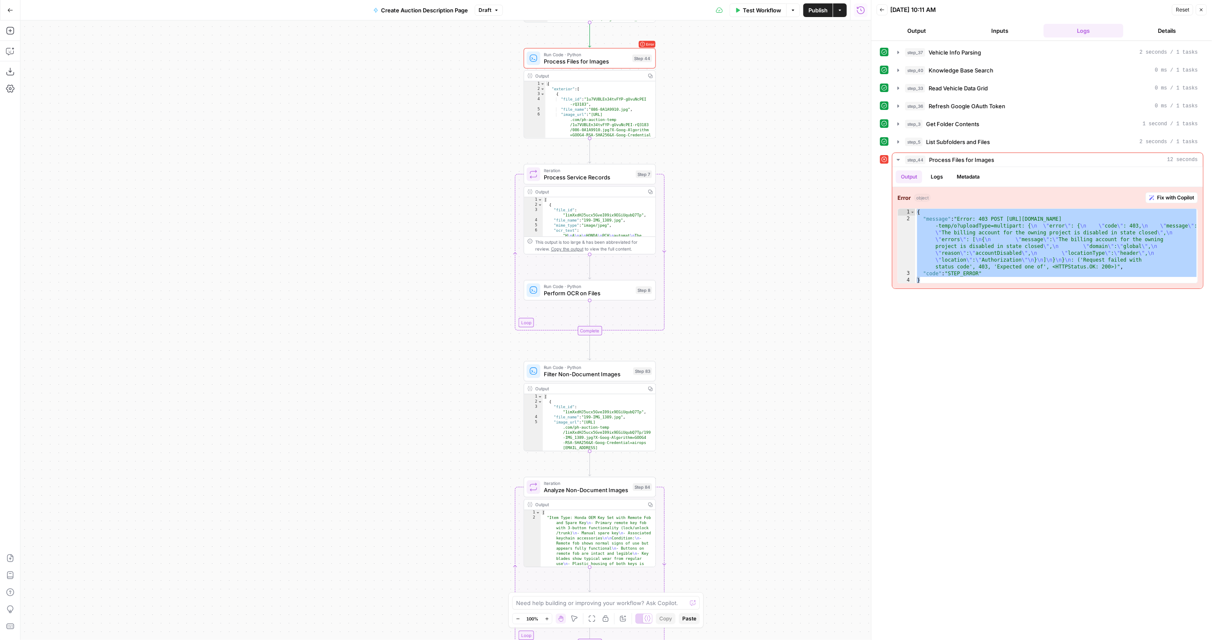 The height and width of the screenshot is (640, 1212). What do you see at coordinates (567, 249) in the screenshot?
I see `span: Copy the output` at bounding box center [567, 249].